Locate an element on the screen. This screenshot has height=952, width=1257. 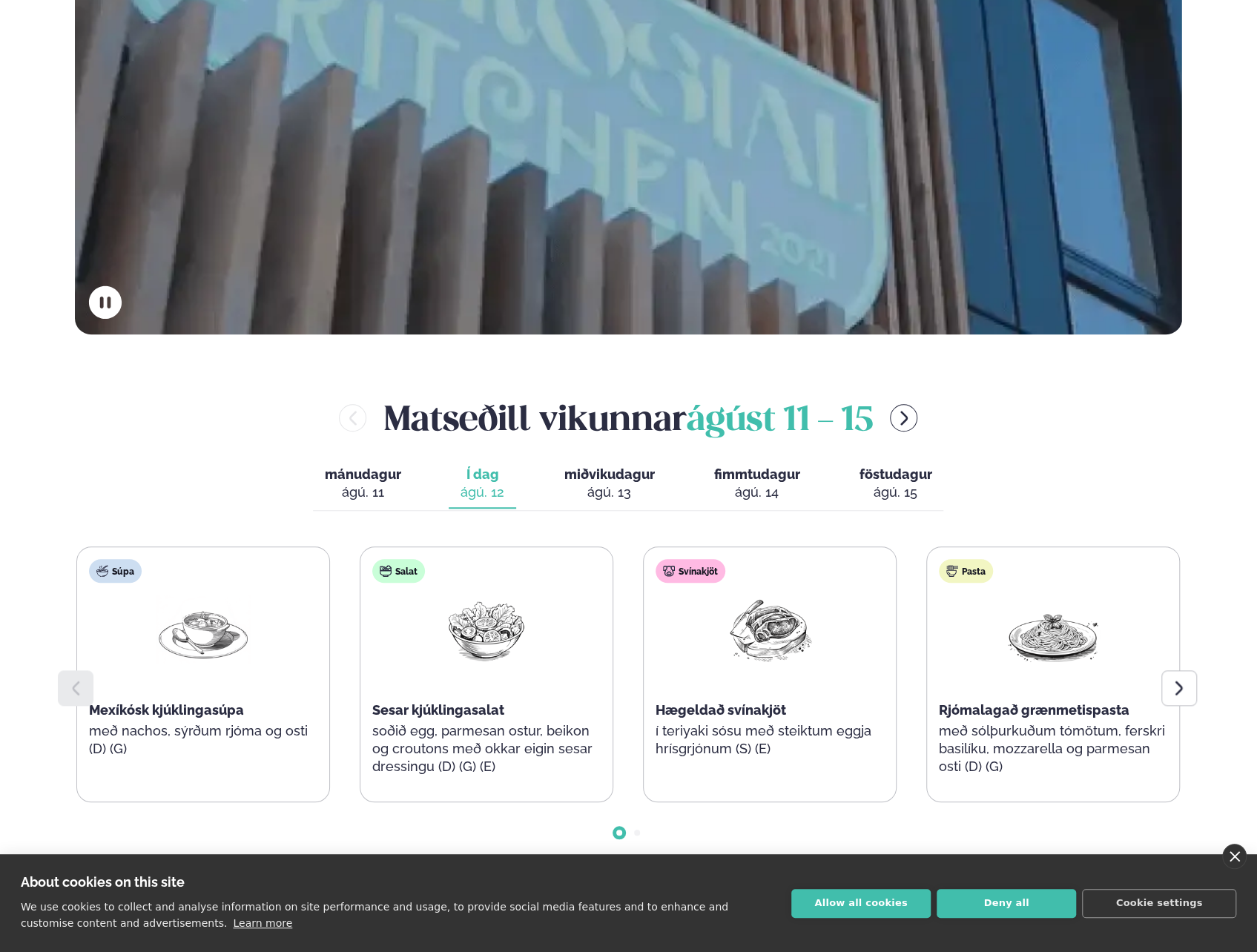
span: Sesar kjúklingasalat is located at coordinates (438, 710).